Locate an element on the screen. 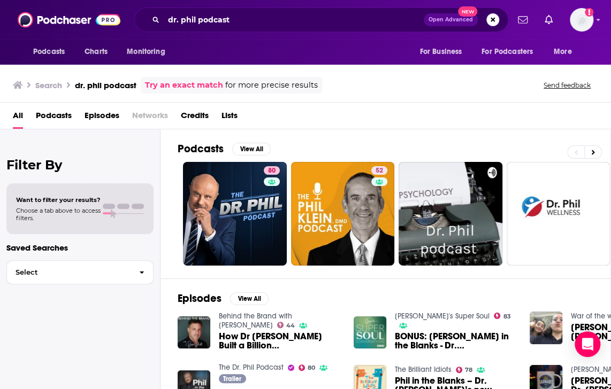  img: BONUS: Phil in the Blanks - Dr. Phil's new podcast is located at coordinates (370, 333).